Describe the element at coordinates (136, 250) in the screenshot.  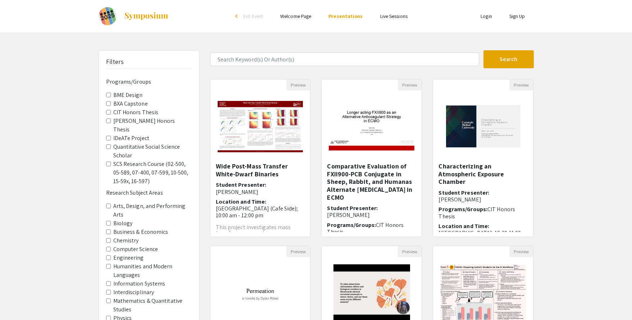
I see `label: Computer Science` at that location.